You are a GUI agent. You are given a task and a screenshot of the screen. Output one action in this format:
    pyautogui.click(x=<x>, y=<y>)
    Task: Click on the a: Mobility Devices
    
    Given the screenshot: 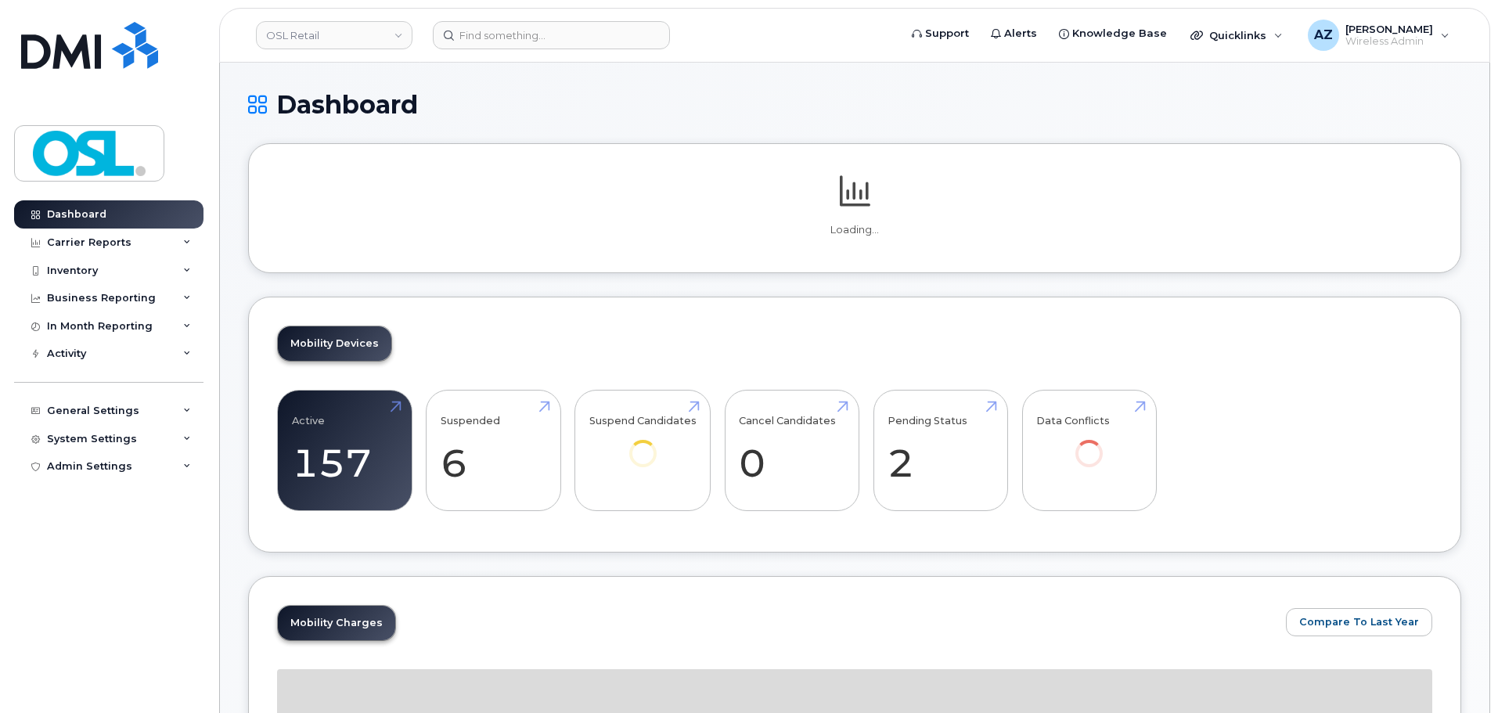 What is the action you would take?
    pyautogui.click(x=334, y=344)
    